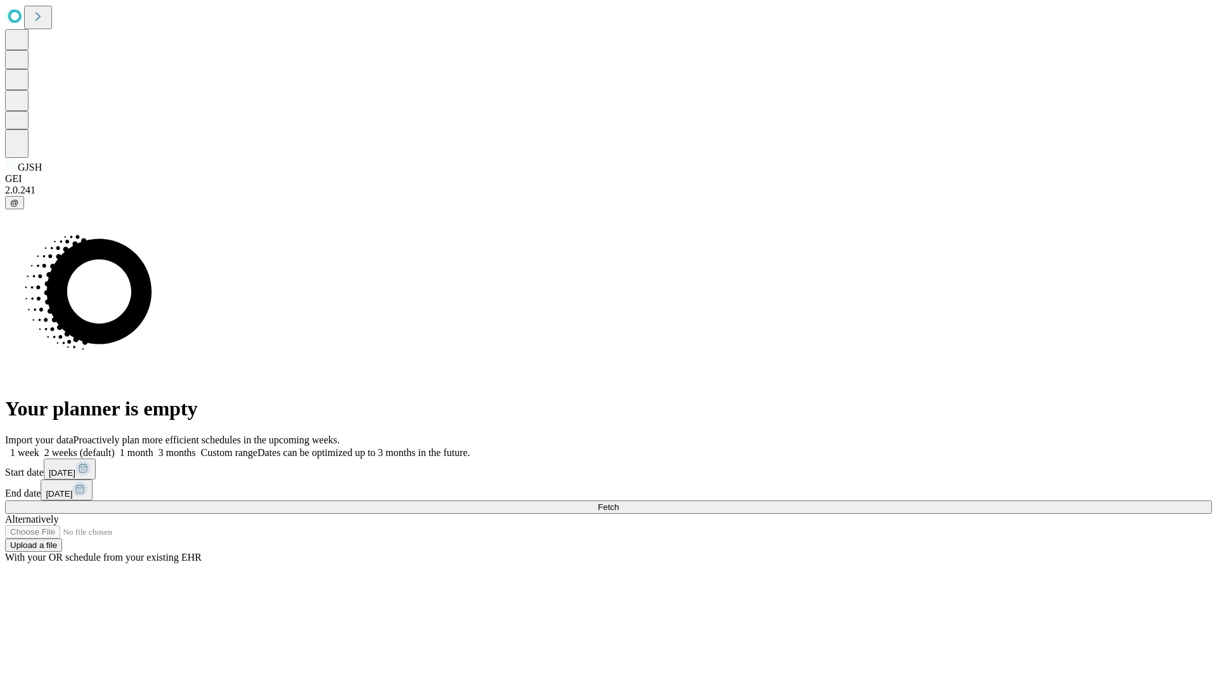 This screenshot has height=685, width=1217. I want to click on span: Alternatively, so click(32, 519).